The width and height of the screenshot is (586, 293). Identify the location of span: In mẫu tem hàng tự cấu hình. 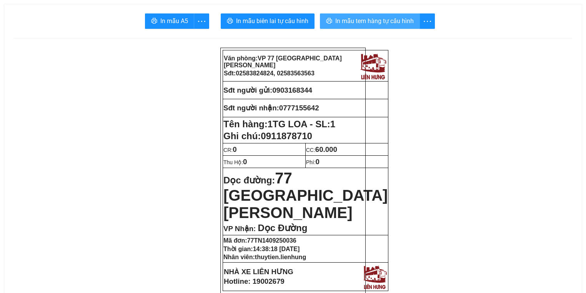
(374, 21).